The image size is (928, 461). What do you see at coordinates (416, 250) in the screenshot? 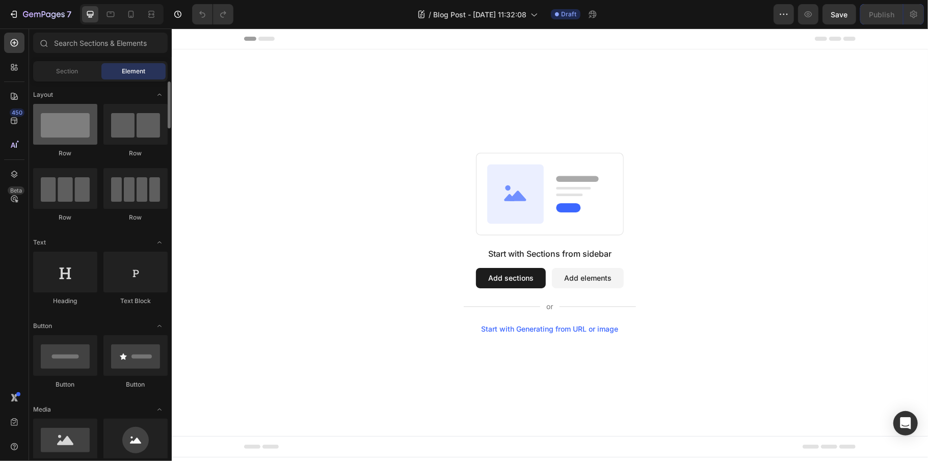
I see `button: Add elements` at bounding box center [416, 250].